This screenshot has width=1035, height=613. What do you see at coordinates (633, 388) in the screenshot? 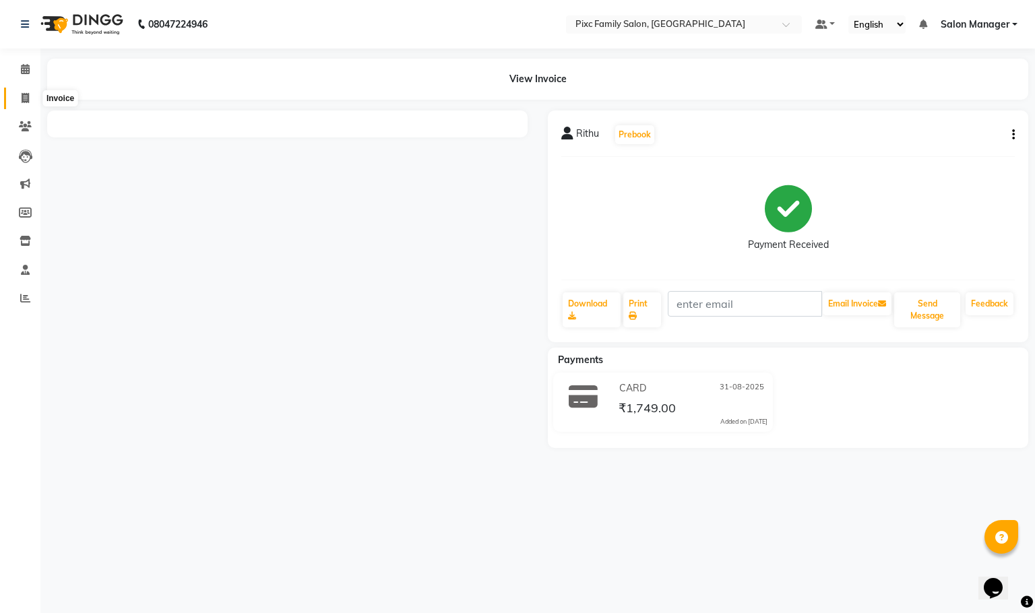
I see `span: CARD` at bounding box center [633, 388].